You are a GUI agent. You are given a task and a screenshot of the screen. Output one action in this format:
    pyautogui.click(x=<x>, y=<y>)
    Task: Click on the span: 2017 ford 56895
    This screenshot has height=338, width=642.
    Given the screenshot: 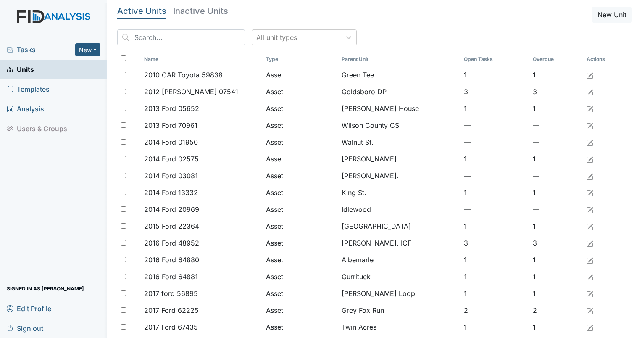 What is the action you would take?
    pyautogui.click(x=171, y=293)
    